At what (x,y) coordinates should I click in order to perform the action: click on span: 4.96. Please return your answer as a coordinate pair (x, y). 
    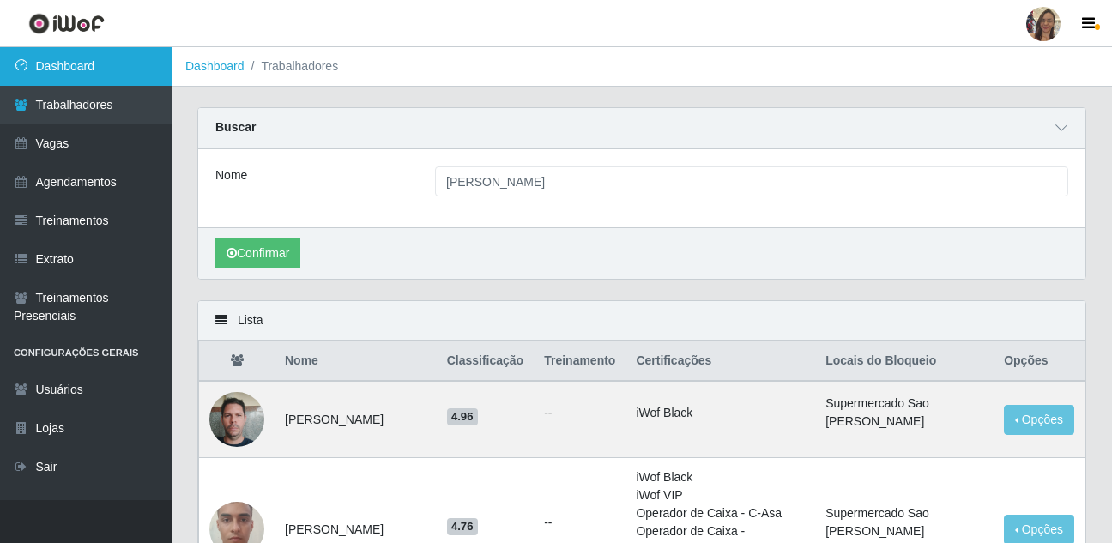
    Looking at the image, I should click on (463, 417).